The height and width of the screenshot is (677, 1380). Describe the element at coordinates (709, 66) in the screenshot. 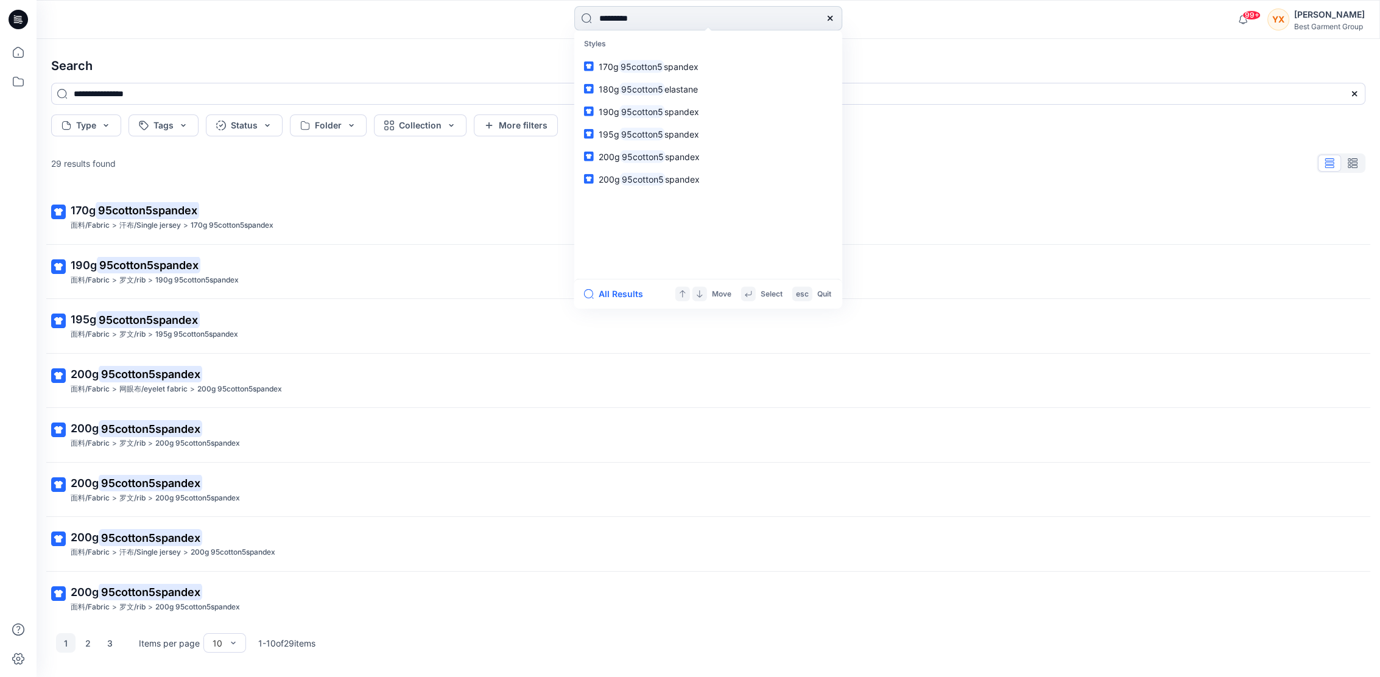

I see `a: 170g95cotton5spandex` at that location.